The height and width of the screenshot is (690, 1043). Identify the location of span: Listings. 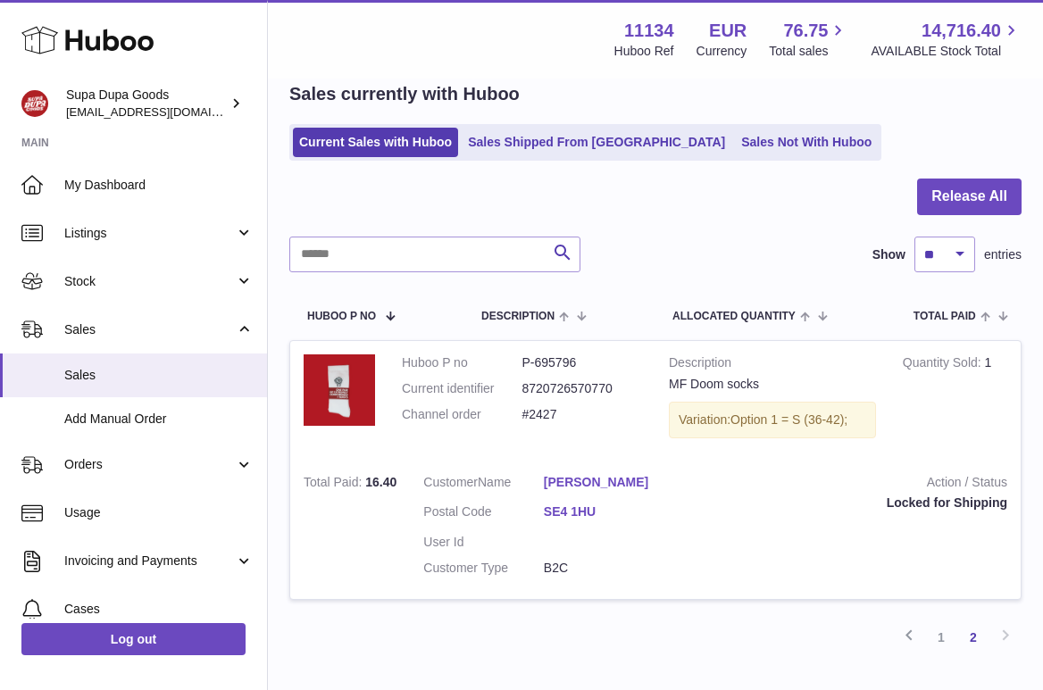
(149, 233).